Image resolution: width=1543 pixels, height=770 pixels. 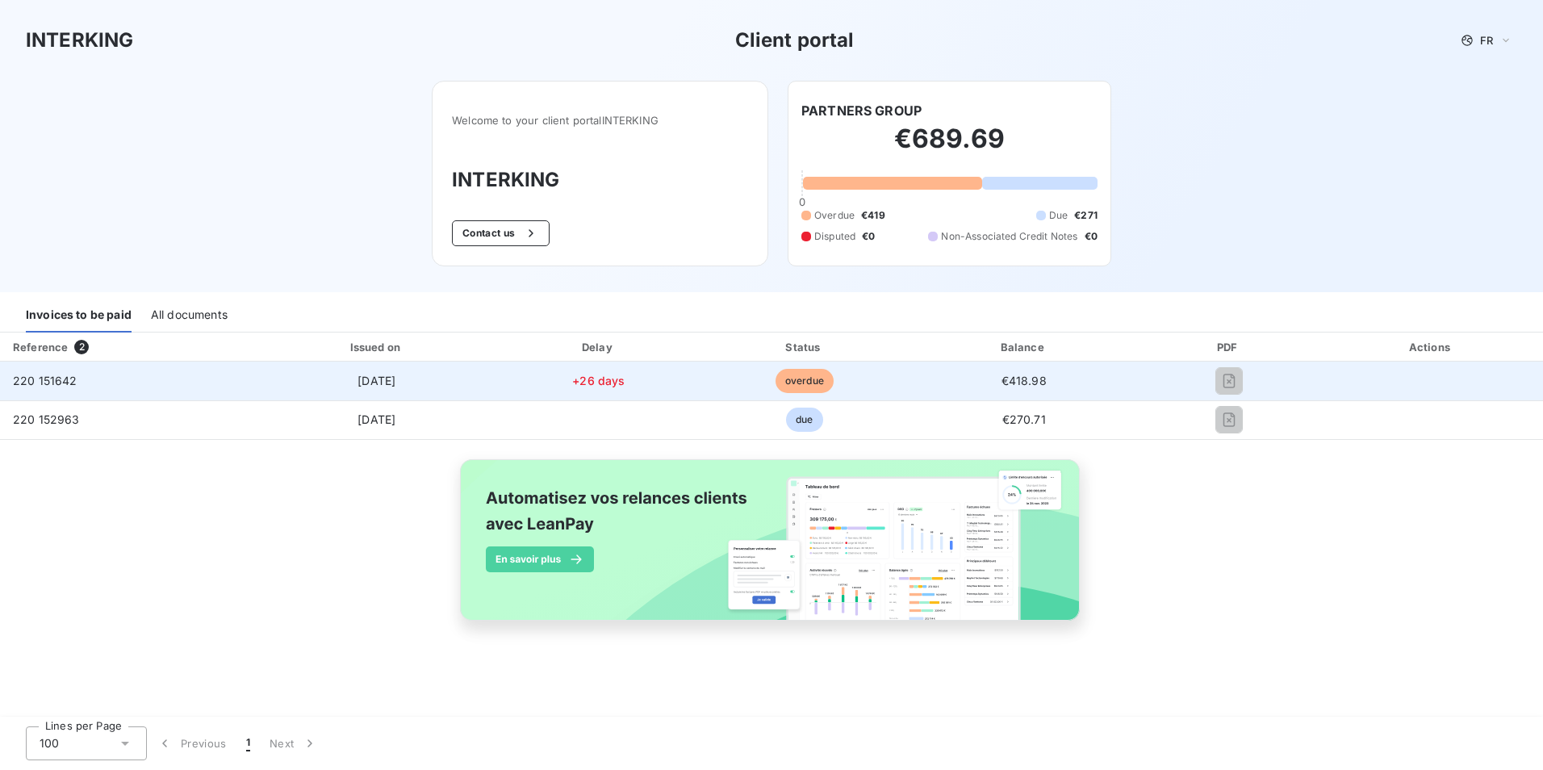 What do you see at coordinates (1009, 237) in the screenshot?
I see `span: Non-Associated Credit Notes` at bounding box center [1009, 237].